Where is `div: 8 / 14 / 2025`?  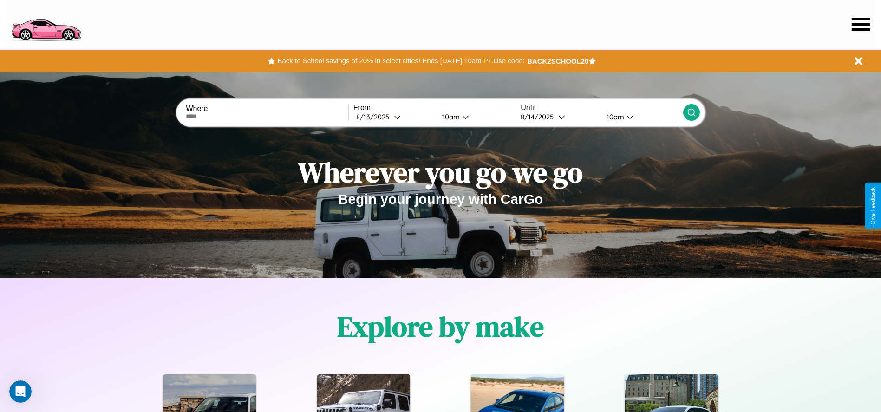 div: 8 / 14 / 2025 is located at coordinates (539, 117).